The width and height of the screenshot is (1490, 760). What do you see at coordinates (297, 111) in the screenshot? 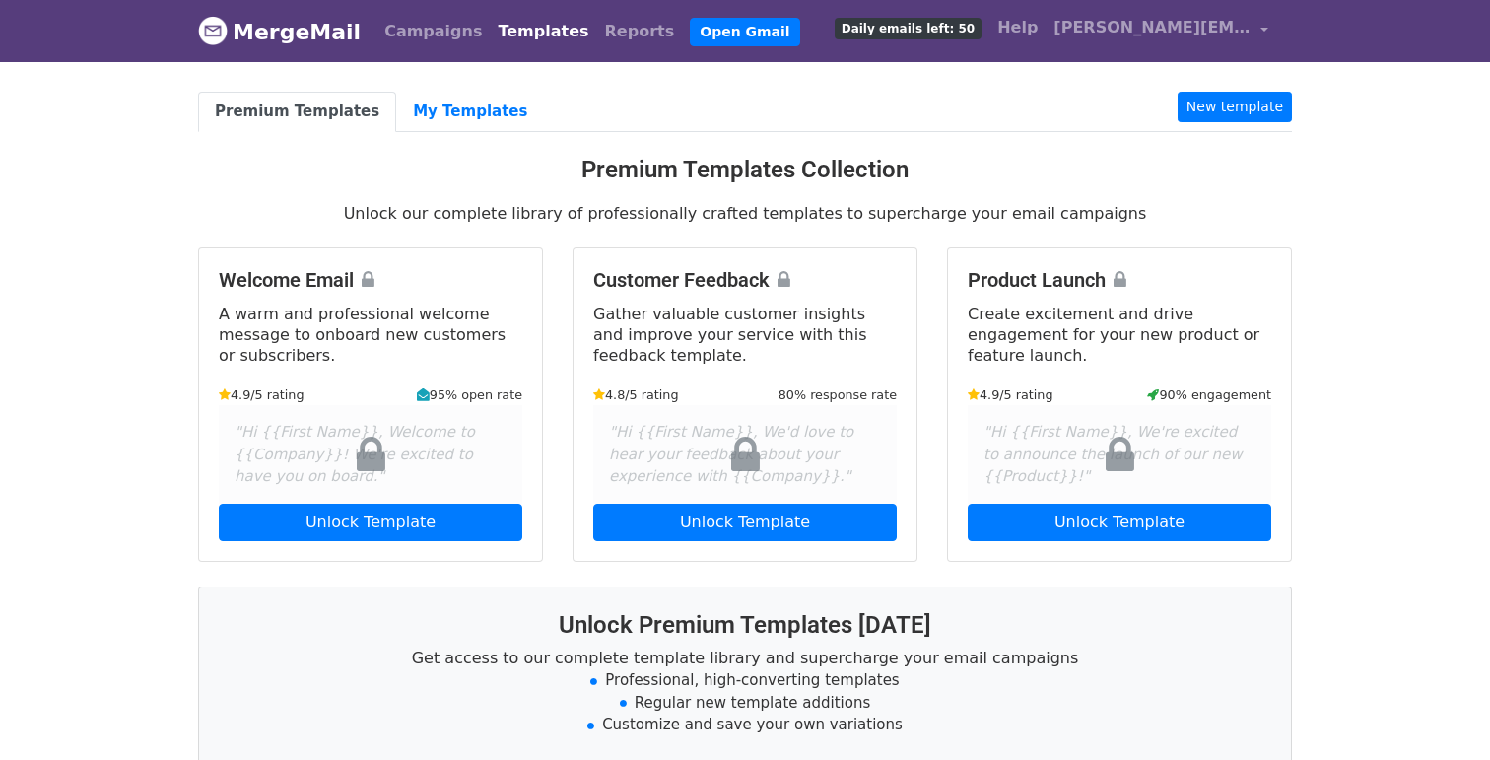
I see `a: Premium Templates` at bounding box center [297, 111].